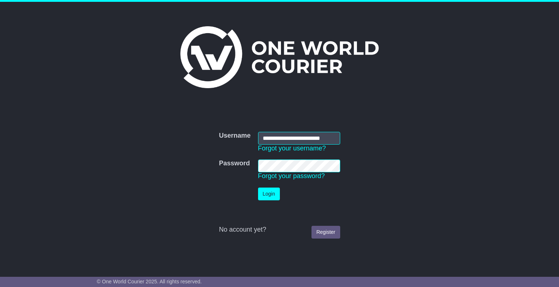 The width and height of the screenshot is (559, 287). Describe the element at coordinates (279, 229) in the screenshot. I see `div: No account yet?` at that location.